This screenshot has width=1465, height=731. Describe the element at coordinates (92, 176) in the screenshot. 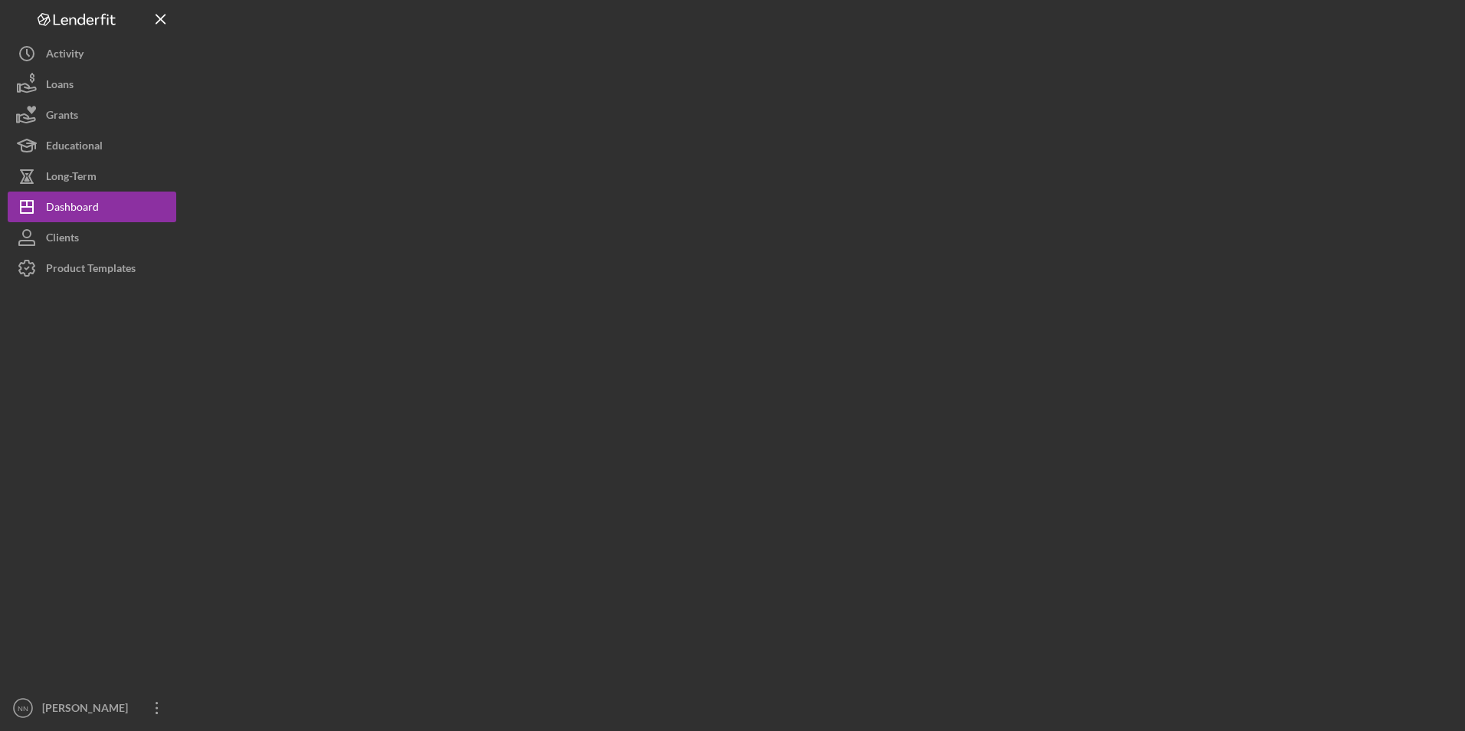

I see `a: Long-Term` at that location.